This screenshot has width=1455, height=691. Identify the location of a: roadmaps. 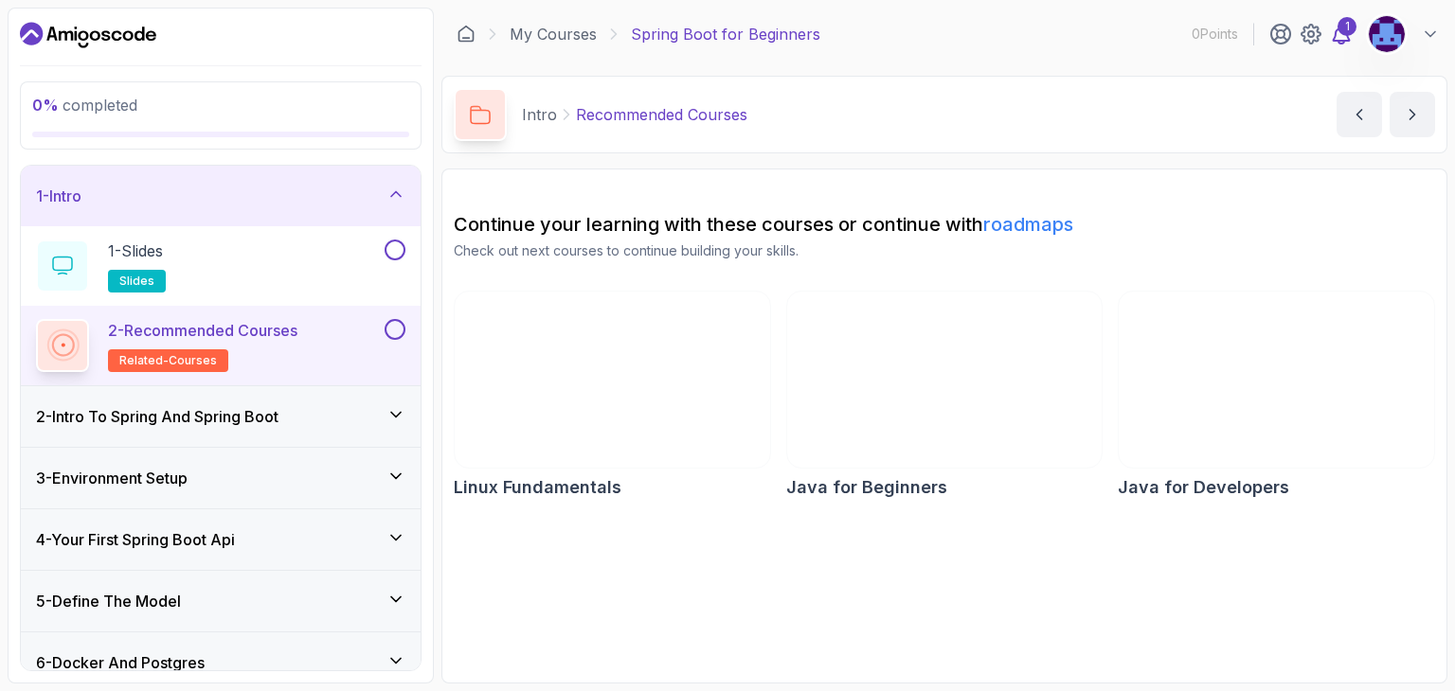
(1027, 224).